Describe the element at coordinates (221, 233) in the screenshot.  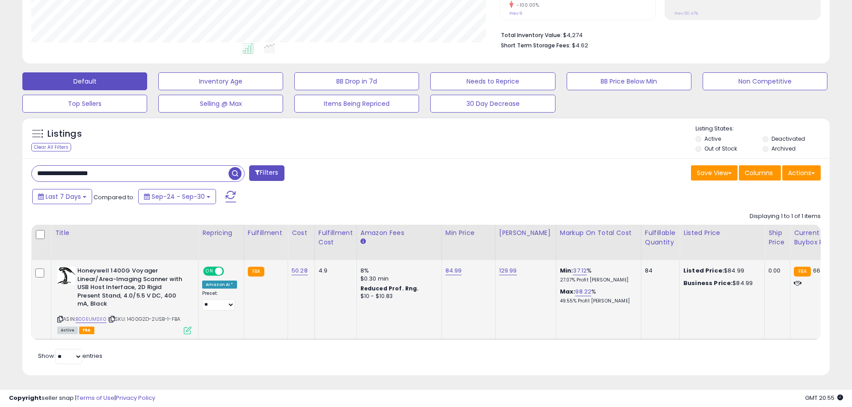
I see `div: Repricing` at that location.